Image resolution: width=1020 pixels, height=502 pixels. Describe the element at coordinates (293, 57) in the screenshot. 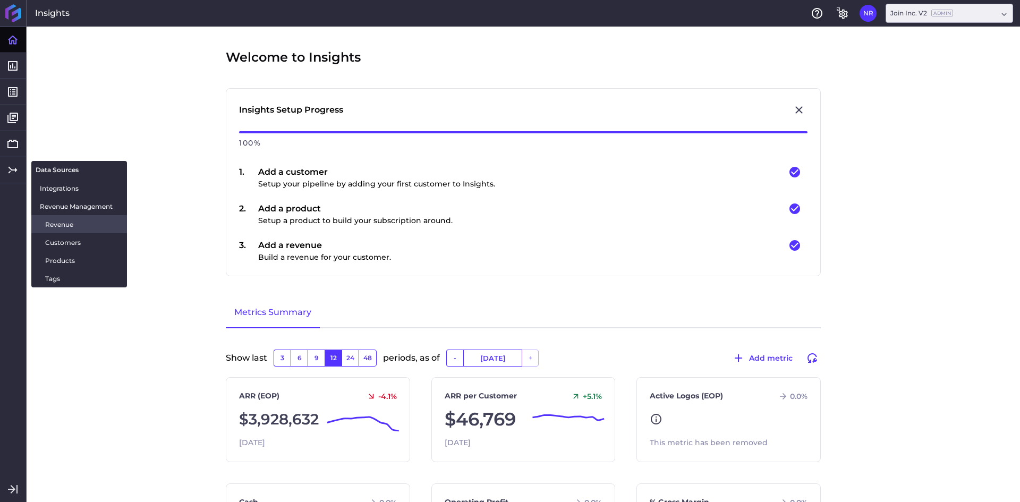

I see `span: Welcome to Insights` at that location.